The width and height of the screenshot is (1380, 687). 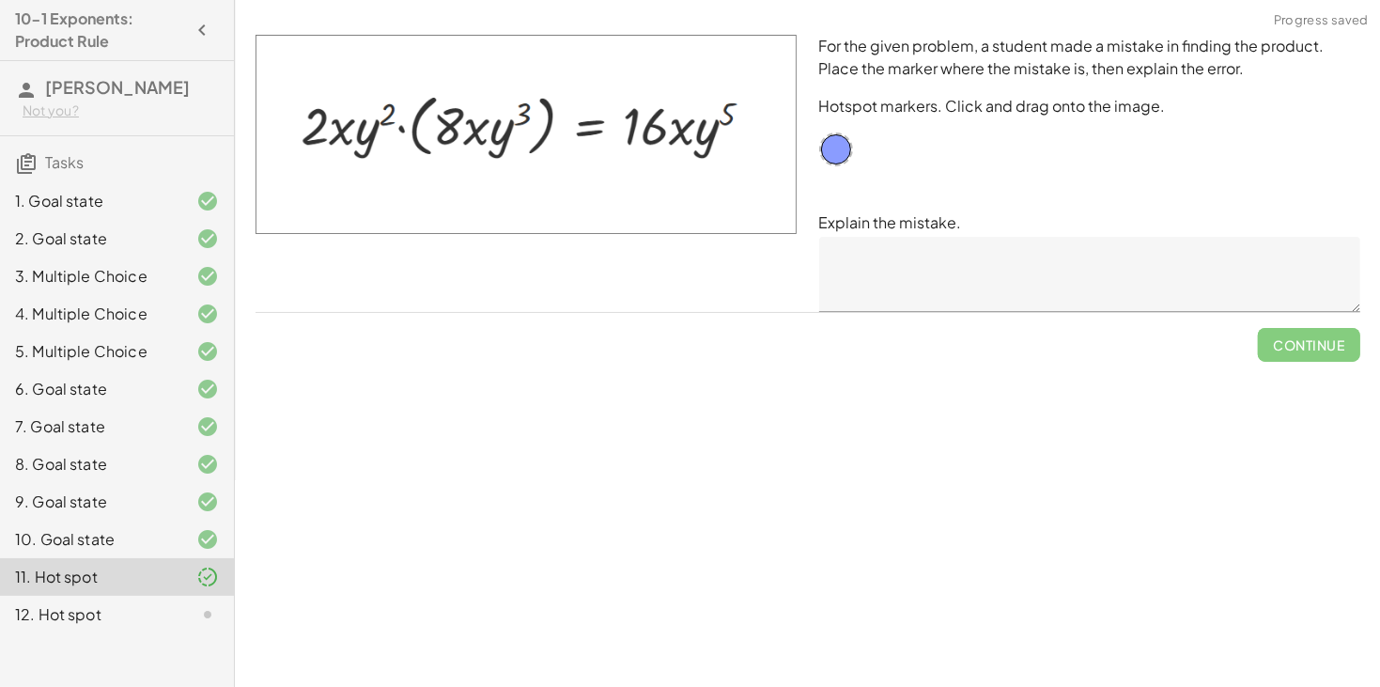 I want to click on div: 6. Goal state, so click(x=90, y=389).